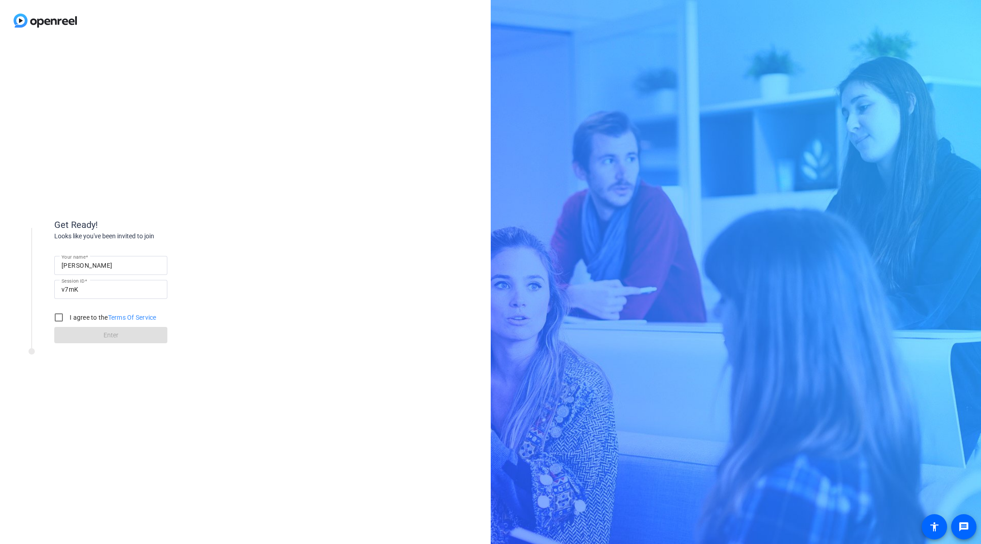 The width and height of the screenshot is (981, 544). What do you see at coordinates (73, 257) in the screenshot?
I see `mat-label: Your name` at bounding box center [73, 257].